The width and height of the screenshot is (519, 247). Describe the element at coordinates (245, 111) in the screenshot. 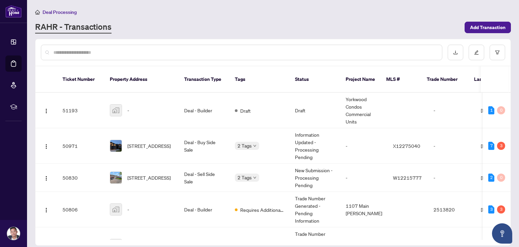

I see `span: Draft` at that location.